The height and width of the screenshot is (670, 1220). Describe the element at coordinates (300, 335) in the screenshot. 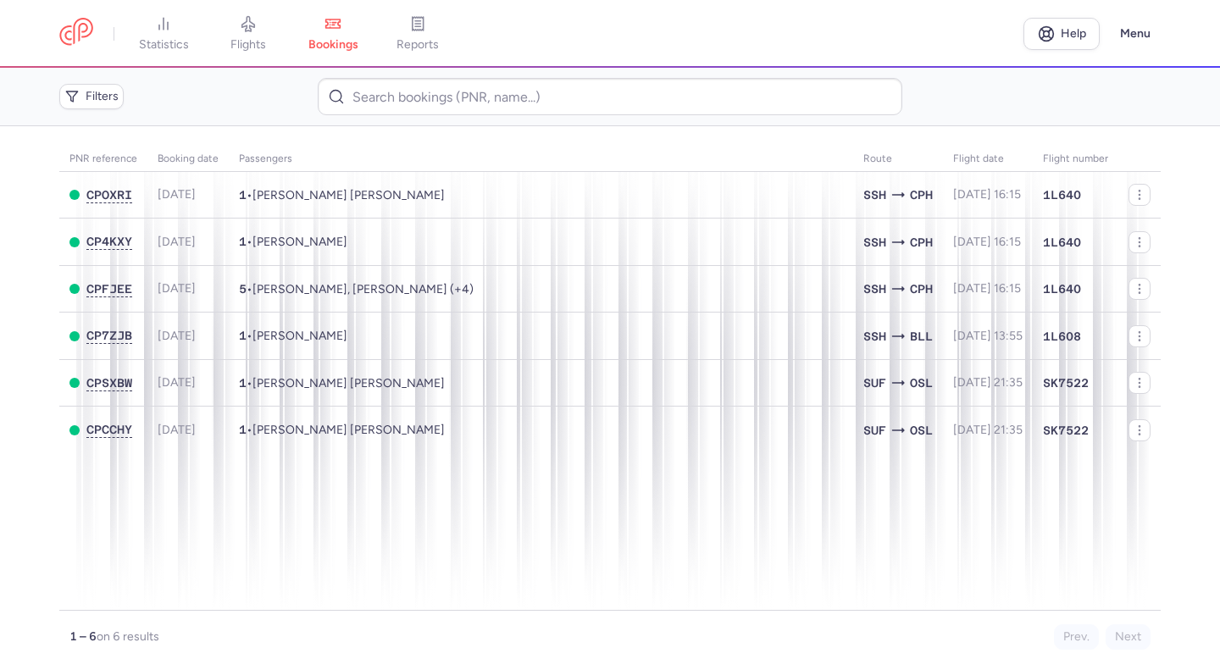

I see `span: Mohammed IBRAHIM` at that location.